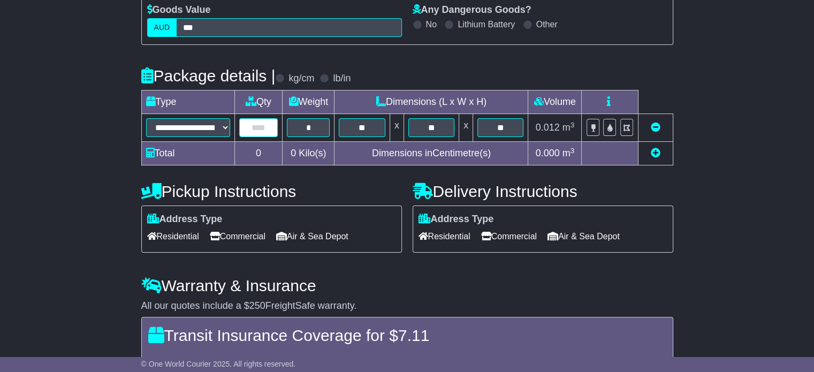 This screenshot has height=372, width=814. I want to click on span: 0, so click(293, 153).